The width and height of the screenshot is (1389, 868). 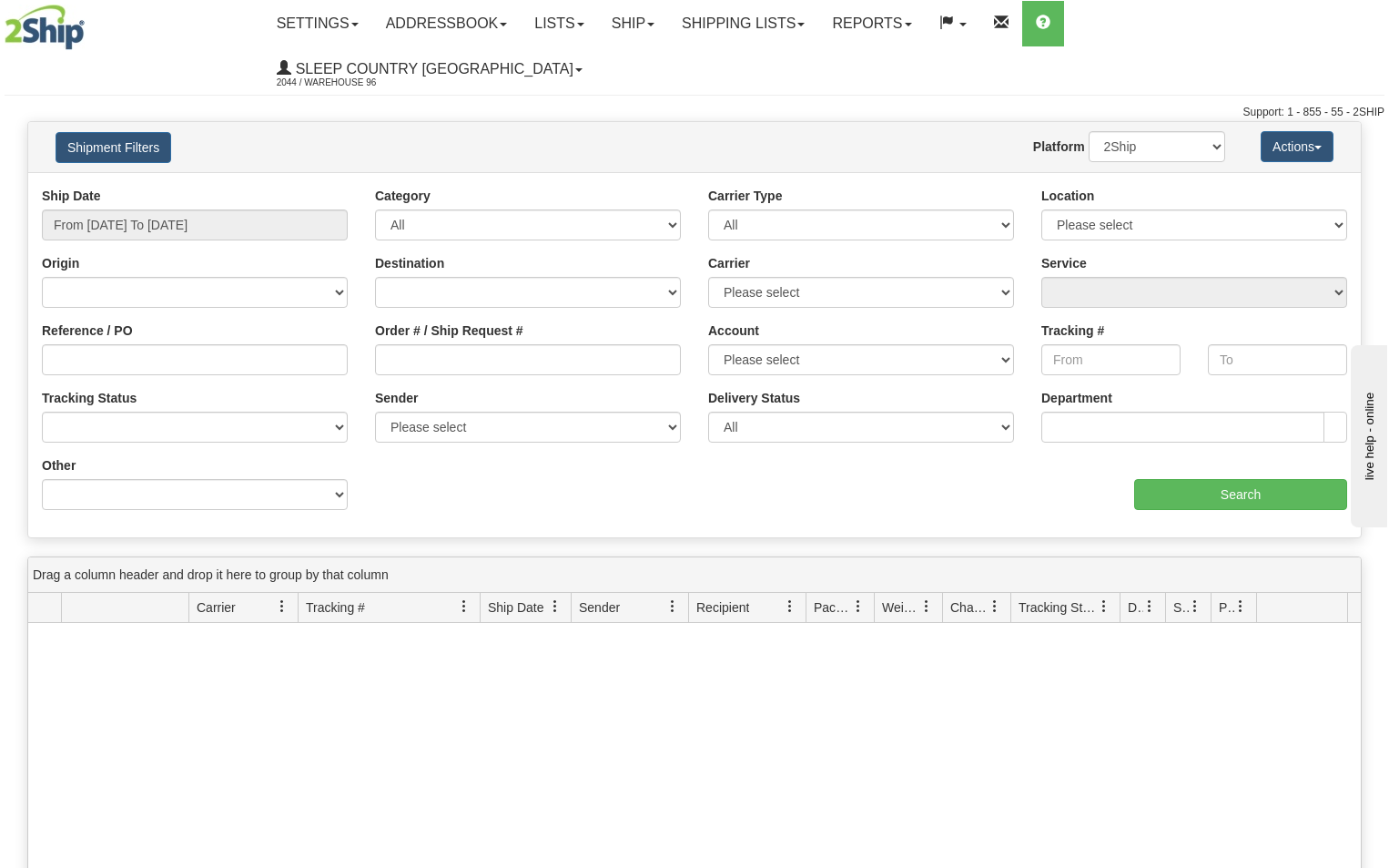 What do you see at coordinates (871, 24) in the screenshot?
I see `a: Reports` at bounding box center [871, 24].